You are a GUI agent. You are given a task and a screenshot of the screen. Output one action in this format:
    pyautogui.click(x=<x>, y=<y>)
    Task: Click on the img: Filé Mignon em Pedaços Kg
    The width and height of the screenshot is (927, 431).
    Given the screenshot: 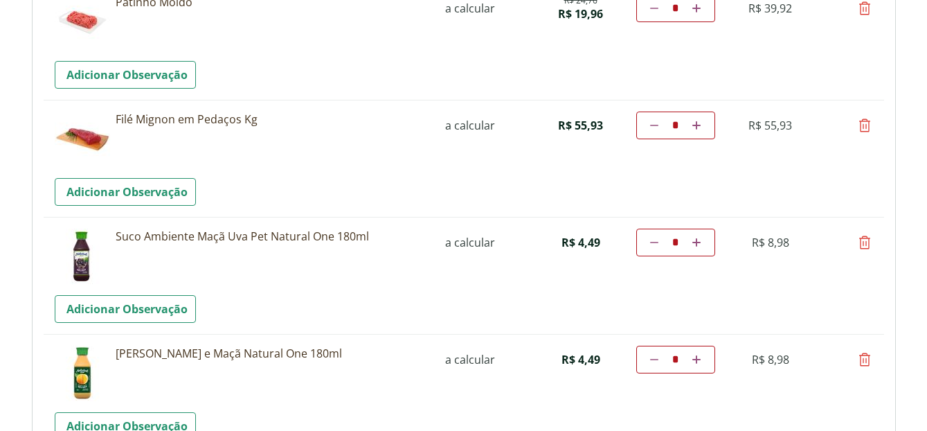 What is the action you would take?
    pyautogui.click(x=82, y=139)
    